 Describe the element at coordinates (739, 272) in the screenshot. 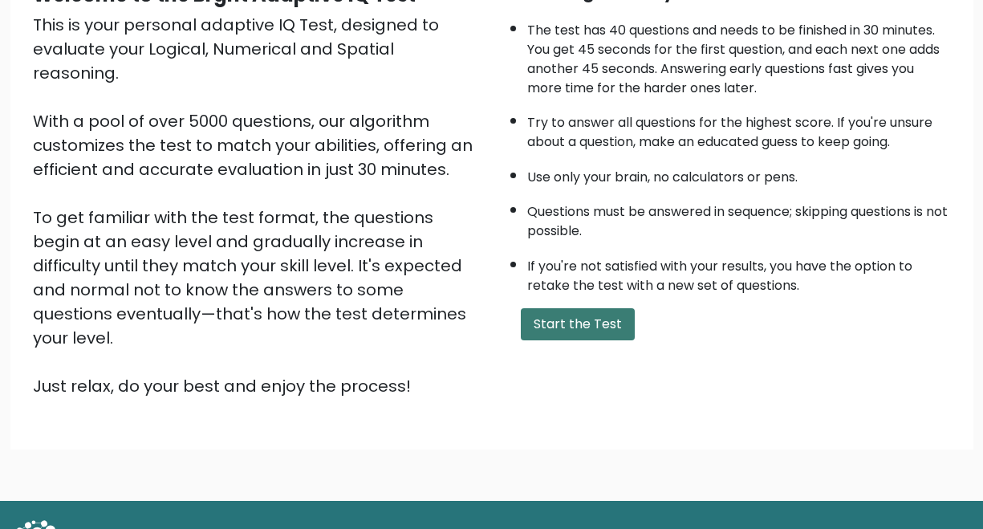

I see `li: If you're not satisfied with your results, you have the option to retake the test with a new set ...` at that location.